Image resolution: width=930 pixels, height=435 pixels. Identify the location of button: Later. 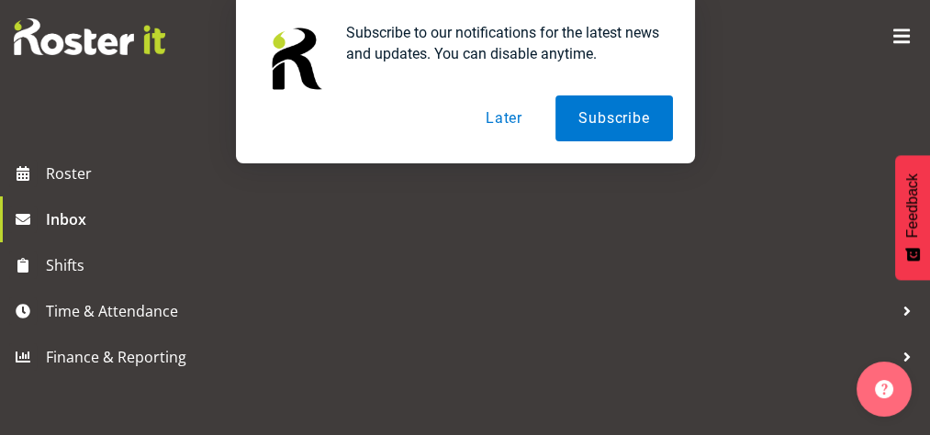
(504, 118).